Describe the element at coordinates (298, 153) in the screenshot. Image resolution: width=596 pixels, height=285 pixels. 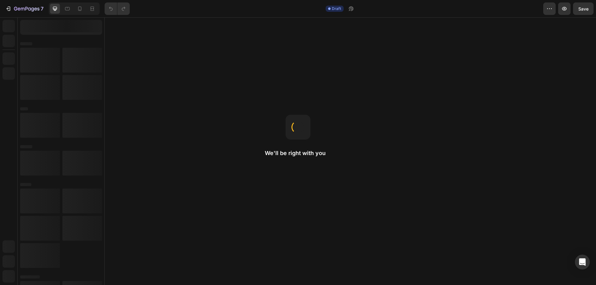
I see `h2: We'll be right with you` at that location.